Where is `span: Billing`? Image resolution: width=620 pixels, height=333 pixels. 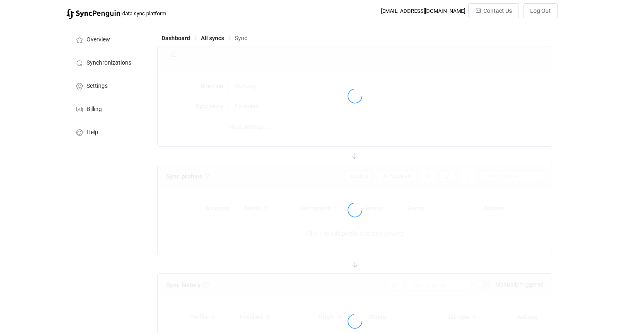
span: Billing is located at coordinates (94, 109).